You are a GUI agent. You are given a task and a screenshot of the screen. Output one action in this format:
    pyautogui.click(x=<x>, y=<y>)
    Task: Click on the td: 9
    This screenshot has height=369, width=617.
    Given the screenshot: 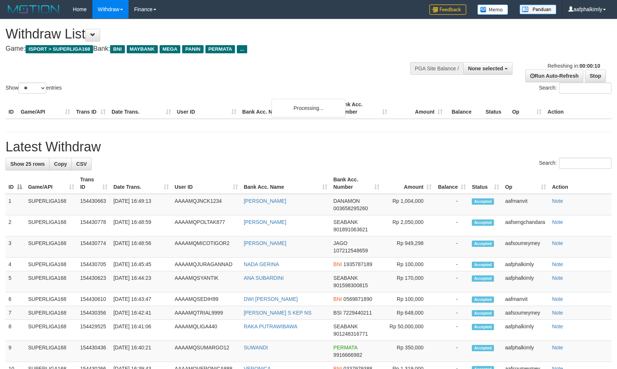 What is the action you would take?
    pyautogui.click(x=15, y=351)
    